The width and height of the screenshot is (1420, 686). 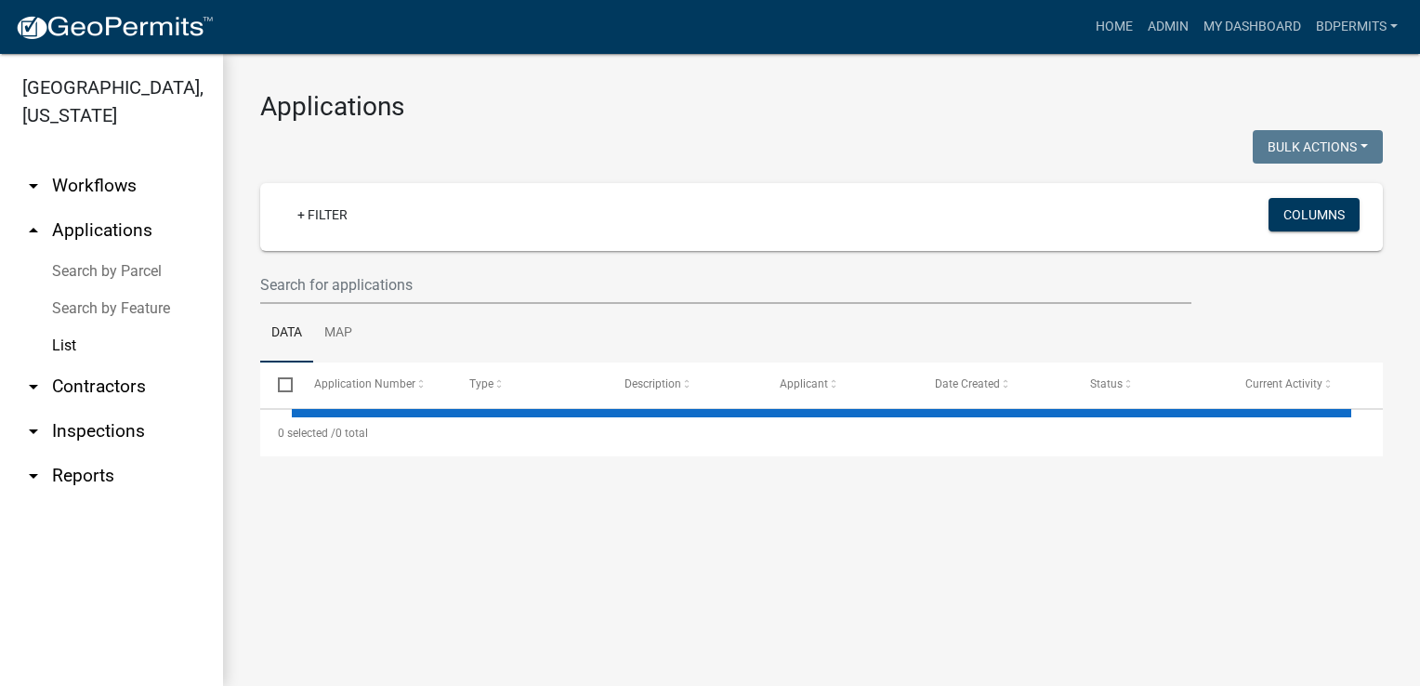 I want to click on a: Home, so click(x=1115, y=27).